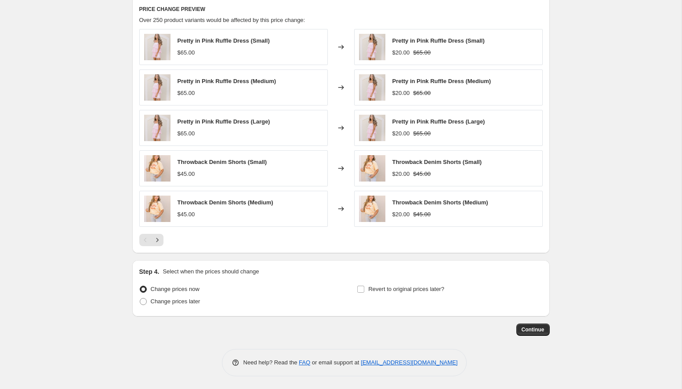 Image resolution: width=682 pixels, height=389 pixels. I want to click on span: or email support at, so click(335, 362).